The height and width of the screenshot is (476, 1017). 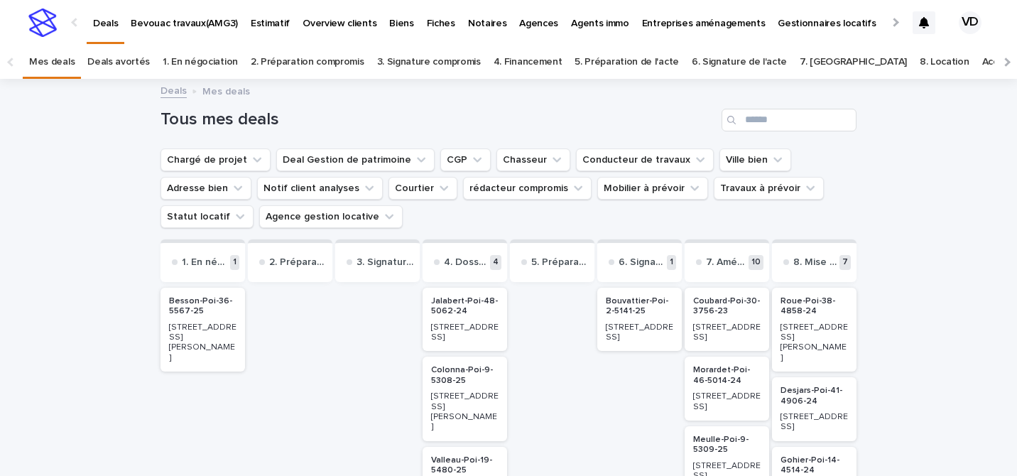 What do you see at coordinates (215, 160) in the screenshot?
I see `button: Chargé de projet` at bounding box center [215, 160].